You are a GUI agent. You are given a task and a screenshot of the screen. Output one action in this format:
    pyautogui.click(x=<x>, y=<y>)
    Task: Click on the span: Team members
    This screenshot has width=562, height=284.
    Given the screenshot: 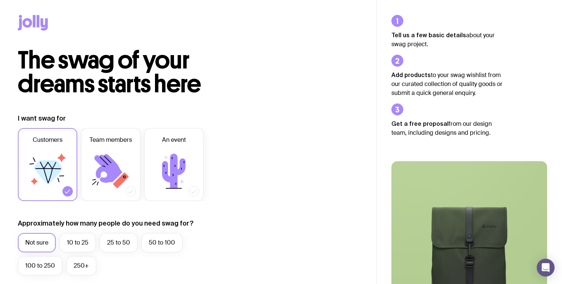 What is the action you would take?
    pyautogui.click(x=111, y=140)
    